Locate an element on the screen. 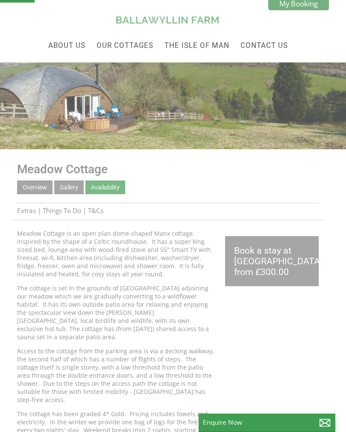 This screenshot has height=432, width=346. img: Ballawyllin Farm is located at coordinates (168, 20).